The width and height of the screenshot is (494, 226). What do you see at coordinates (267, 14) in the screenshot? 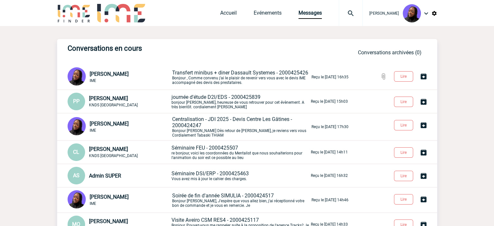
I see `a: Evénements` at bounding box center [267, 14].